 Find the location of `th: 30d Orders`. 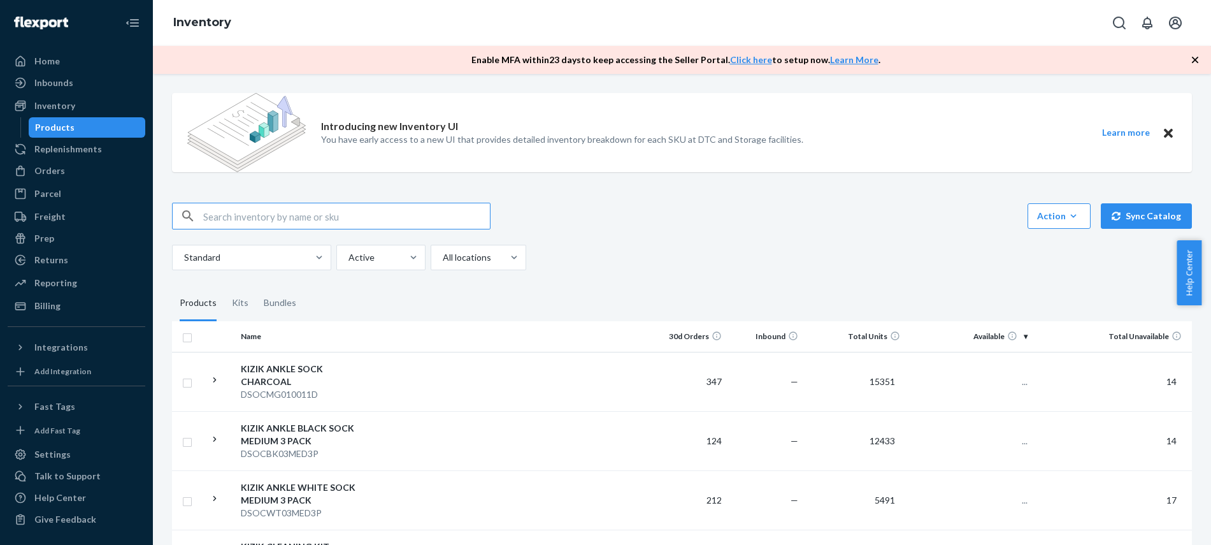

th: 30d Orders is located at coordinates (689, 336).